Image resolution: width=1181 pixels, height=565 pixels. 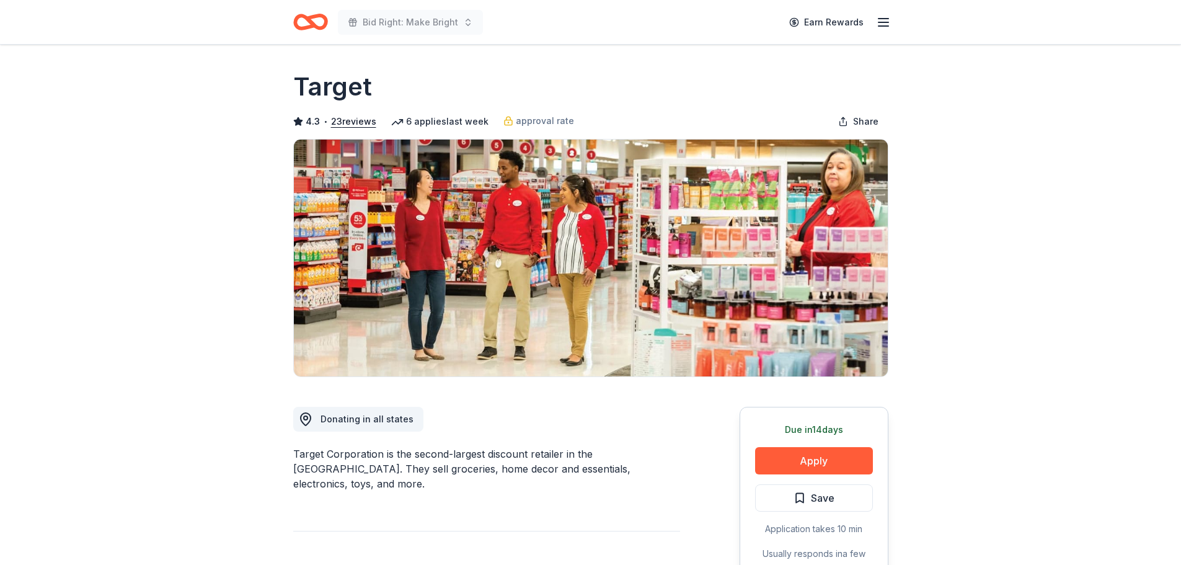 I want to click on div: Due in 14 days, so click(x=814, y=430).